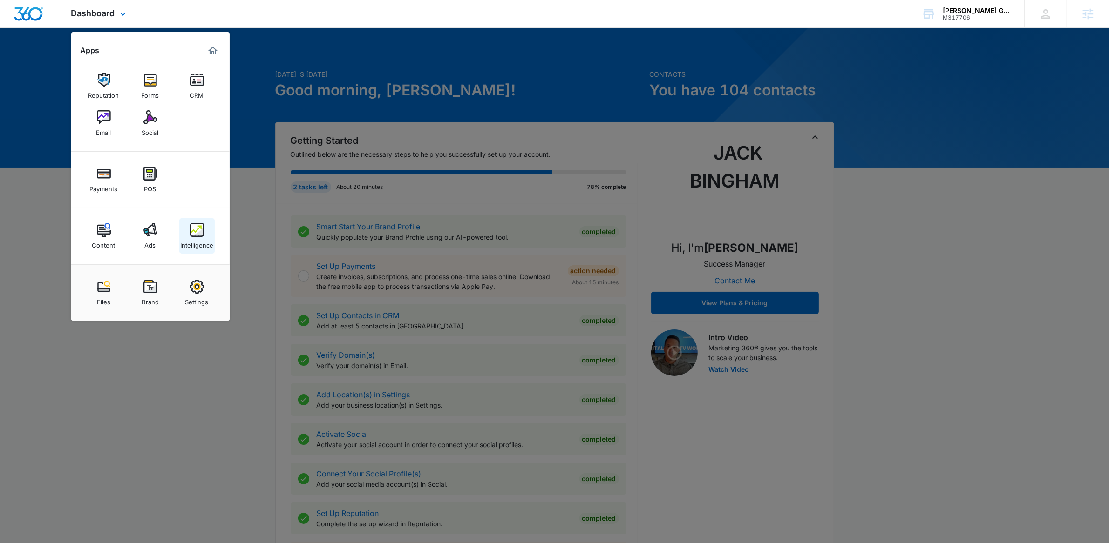 This screenshot has height=543, width=1109. I want to click on img: website_grey.svg, so click(19, 28).